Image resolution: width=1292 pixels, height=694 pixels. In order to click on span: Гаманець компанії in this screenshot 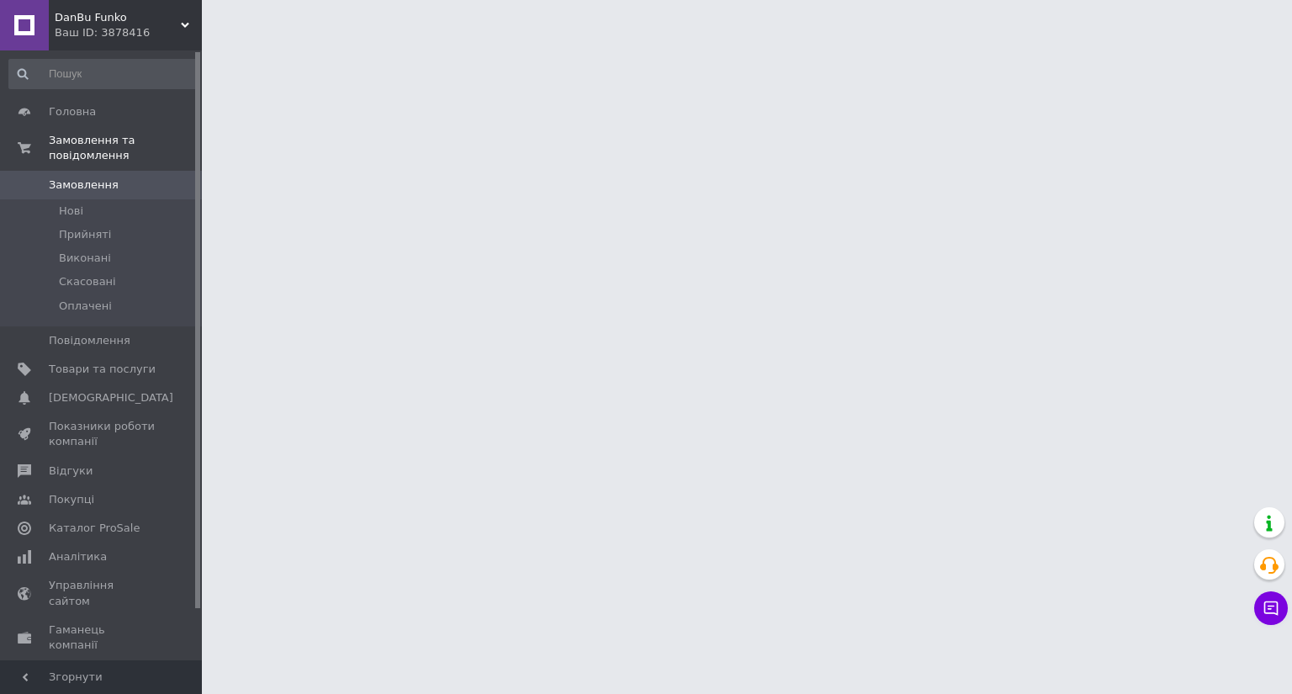, I will do `click(102, 637)`.